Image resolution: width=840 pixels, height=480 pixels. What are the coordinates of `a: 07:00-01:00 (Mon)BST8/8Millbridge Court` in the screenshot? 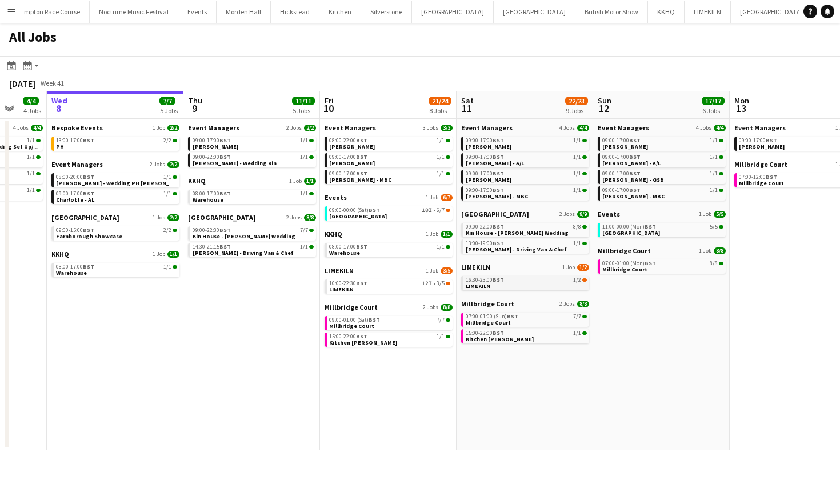 It's located at (663, 266).